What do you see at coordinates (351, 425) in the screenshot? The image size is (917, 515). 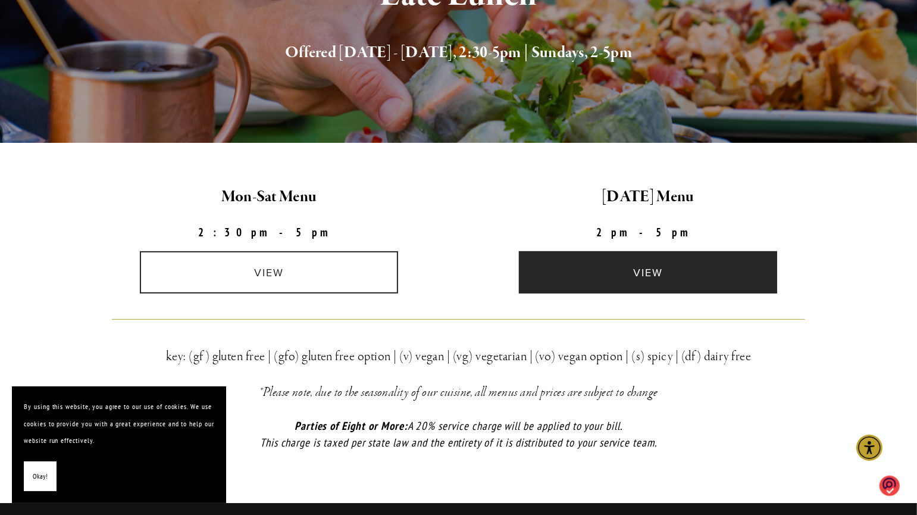 I see `em: Parties of Eight or More:` at bounding box center [351, 425].